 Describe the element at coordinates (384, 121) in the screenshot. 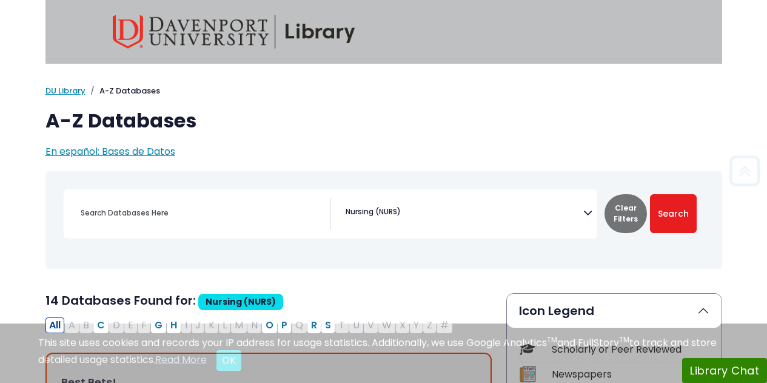

I see `h1: A-Z Databases` at that location.